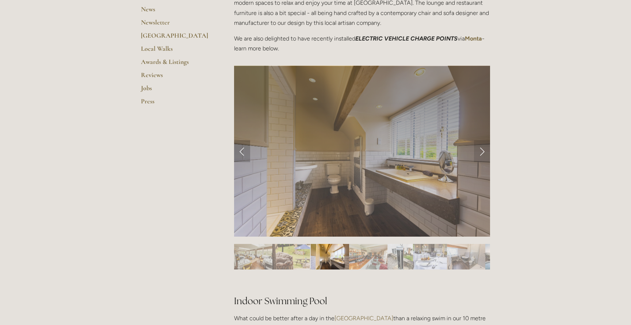  Describe the element at coordinates (242, 151) in the screenshot. I see `a: Previous Slide` at that location.